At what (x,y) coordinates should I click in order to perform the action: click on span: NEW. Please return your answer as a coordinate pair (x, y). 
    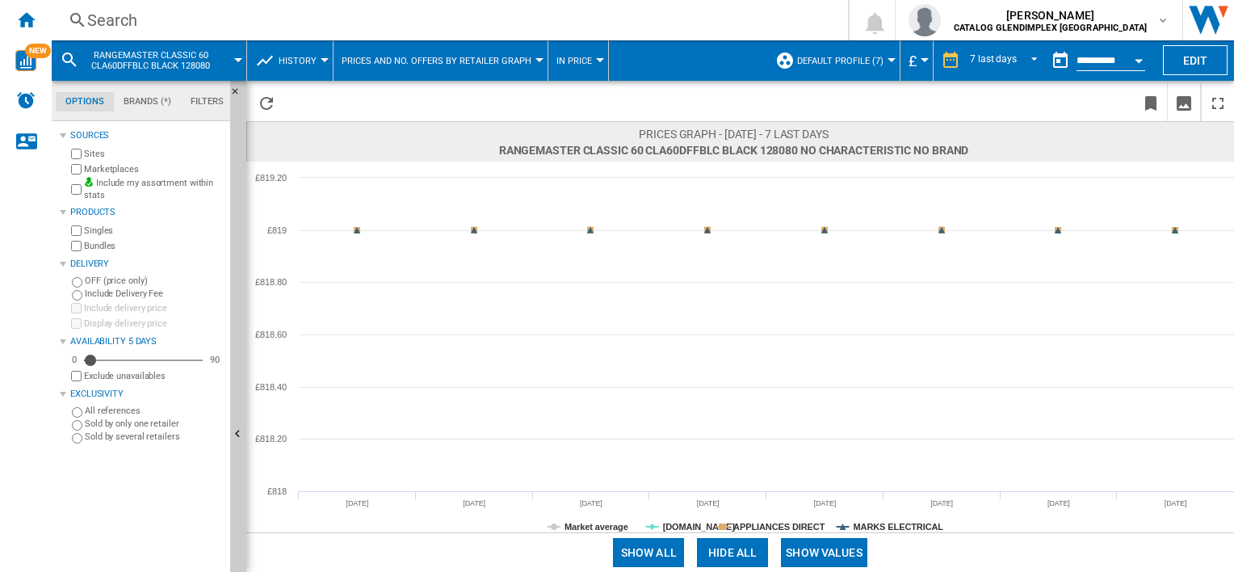
    Looking at the image, I should click on (38, 51).